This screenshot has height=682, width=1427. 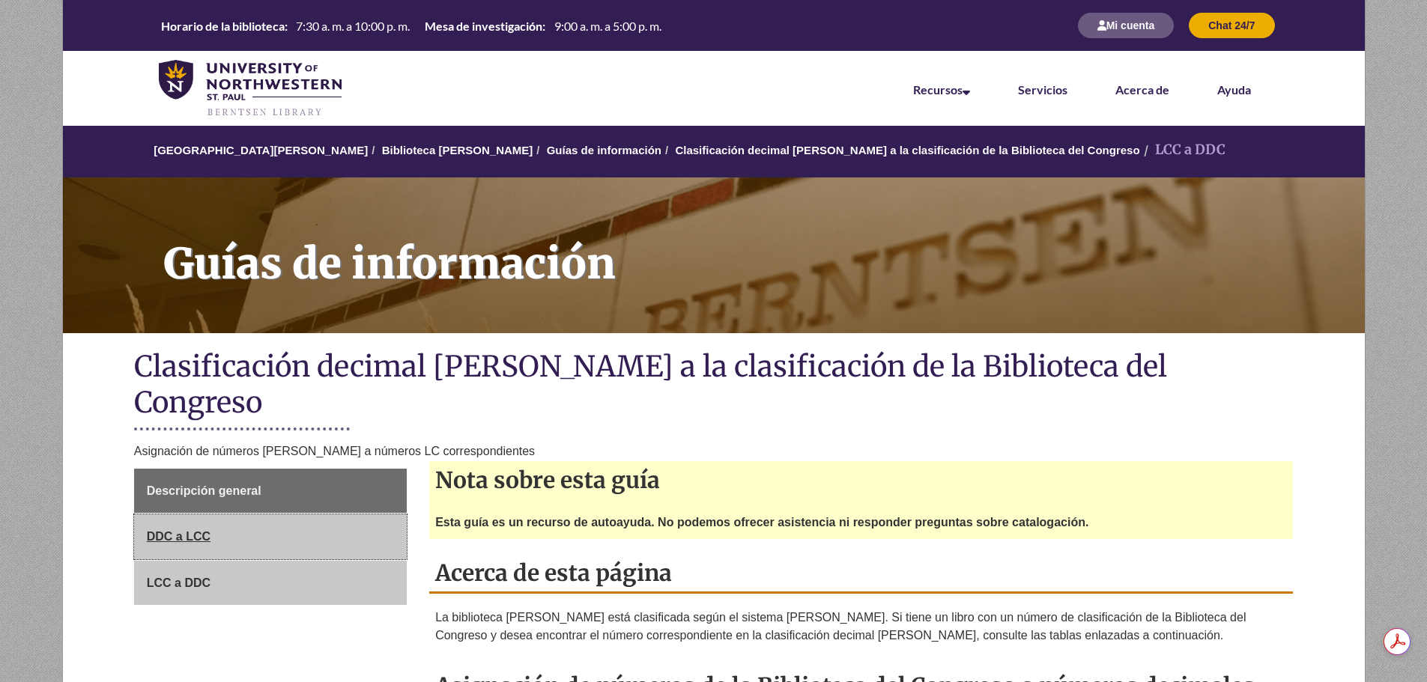 I want to click on a: LCC a DDC, so click(x=270, y=584).